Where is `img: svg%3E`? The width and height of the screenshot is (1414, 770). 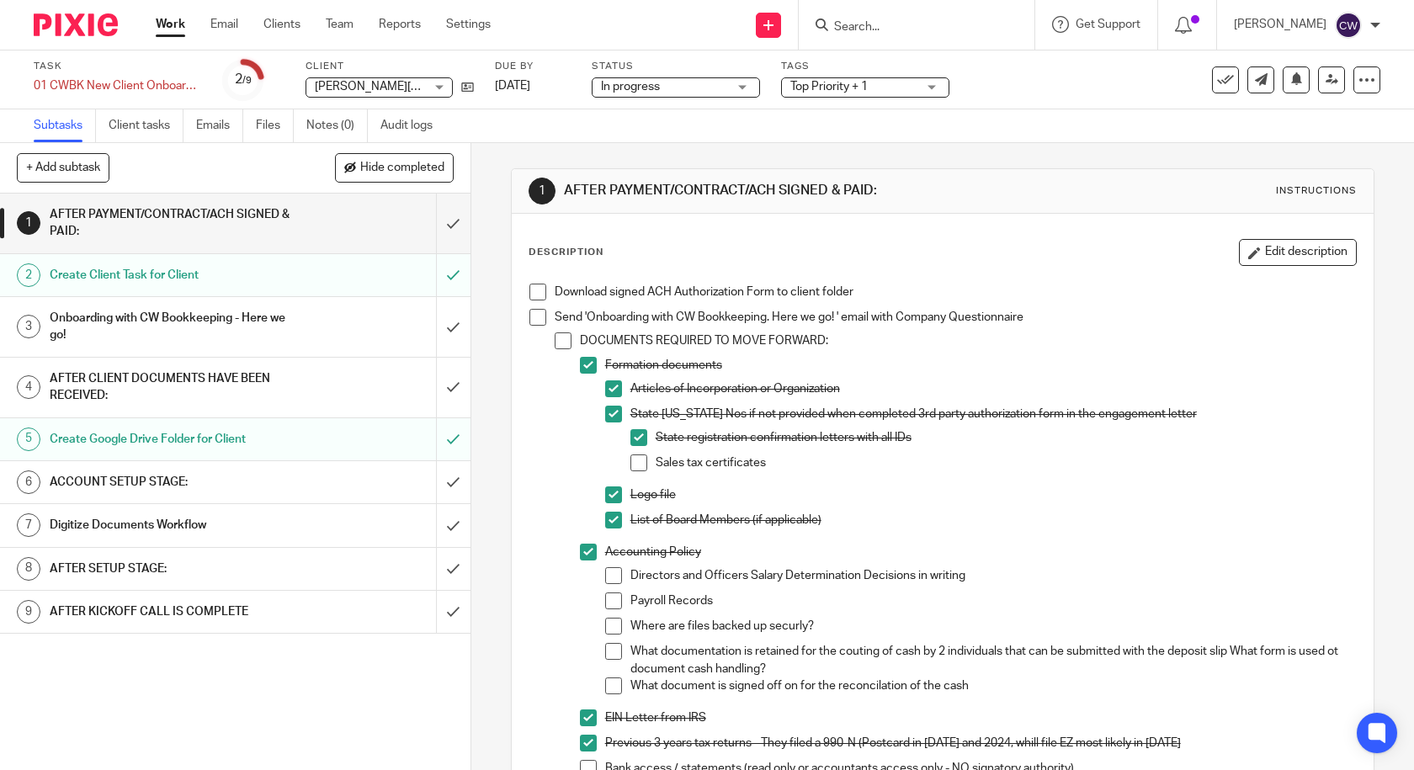 img: svg%3E is located at coordinates (1348, 25).